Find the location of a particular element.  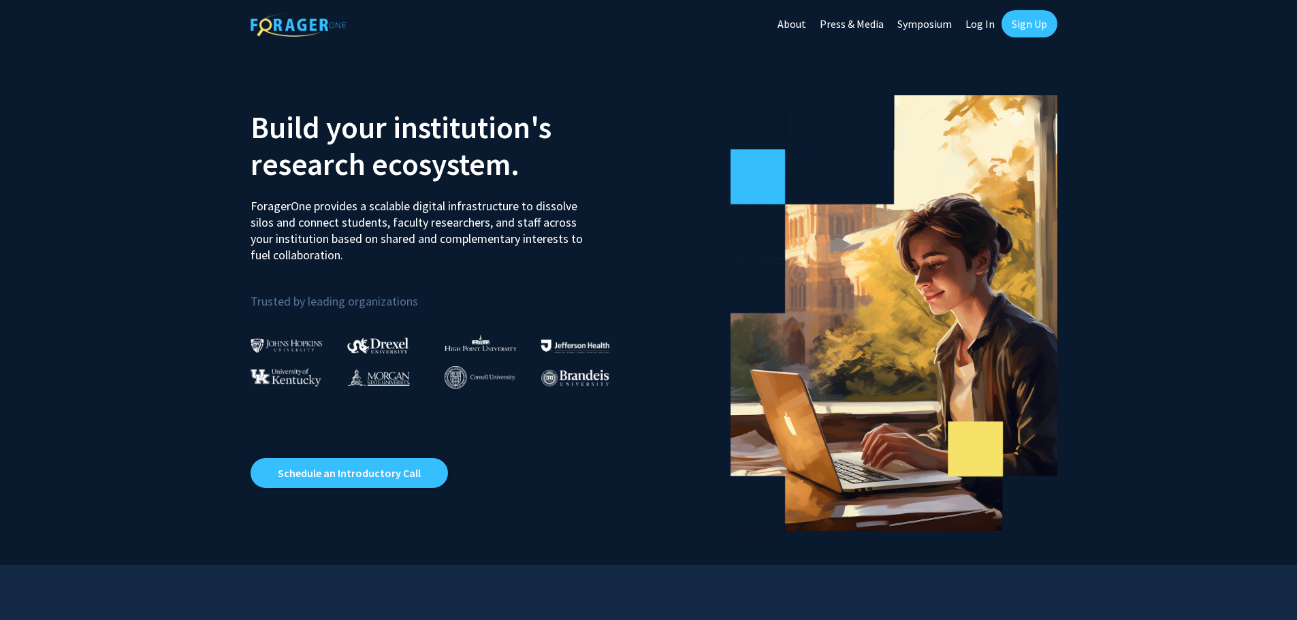

a: Sign Up is located at coordinates (1030, 24).